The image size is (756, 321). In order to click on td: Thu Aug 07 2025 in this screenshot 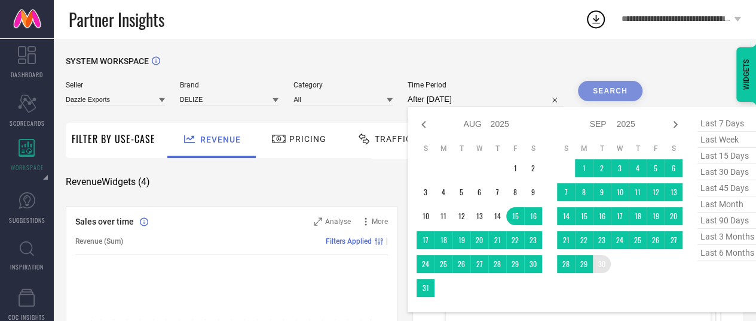, I will do `click(498, 192)`.